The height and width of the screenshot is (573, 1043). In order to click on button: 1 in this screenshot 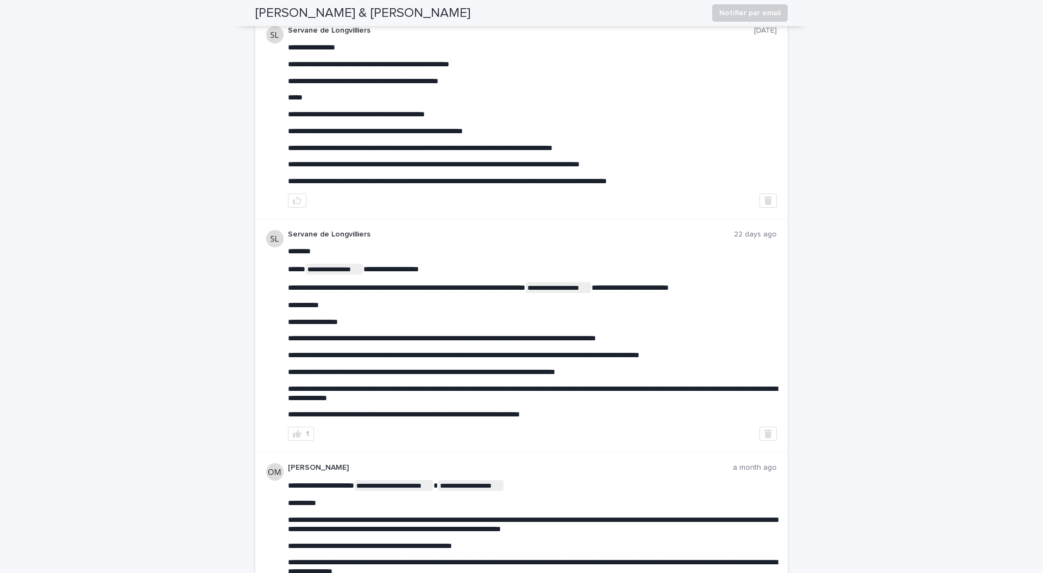, I will do `click(301, 434)`.